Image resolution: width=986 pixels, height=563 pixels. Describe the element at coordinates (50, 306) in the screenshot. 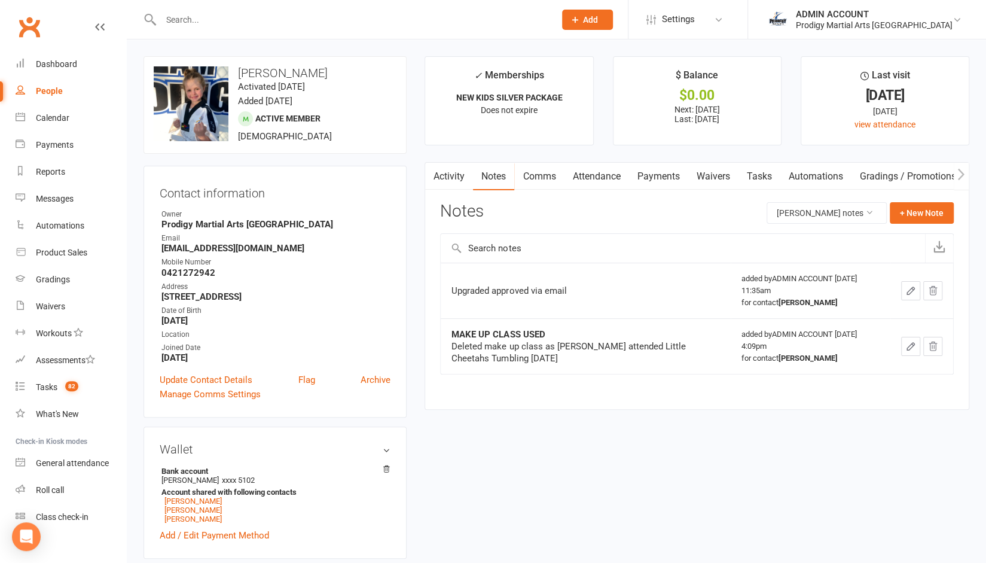

I see `div: Waivers` at that location.